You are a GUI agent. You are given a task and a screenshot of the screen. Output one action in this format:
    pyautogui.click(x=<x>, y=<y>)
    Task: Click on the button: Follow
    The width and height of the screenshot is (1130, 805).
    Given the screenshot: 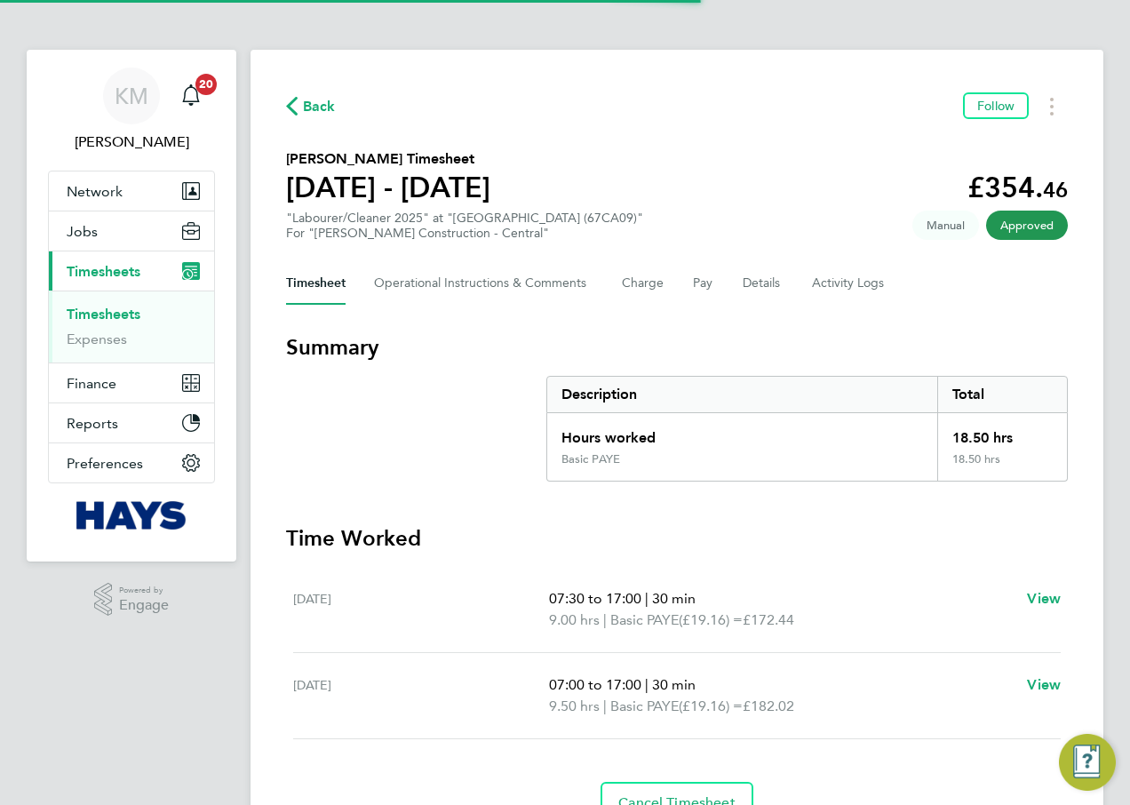 What is the action you would take?
    pyautogui.click(x=996, y=106)
    